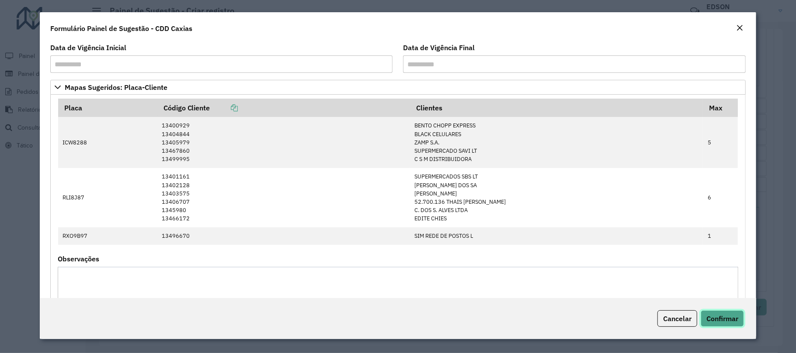 The width and height of the screenshot is (796, 353). I want to click on div: Mapas Sugeridos: Placa-Cliente, so click(398, 223).